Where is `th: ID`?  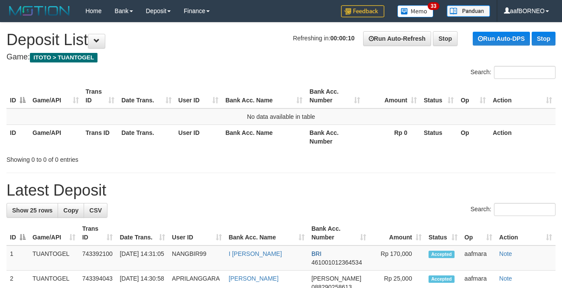
th: ID is located at coordinates (18, 136).